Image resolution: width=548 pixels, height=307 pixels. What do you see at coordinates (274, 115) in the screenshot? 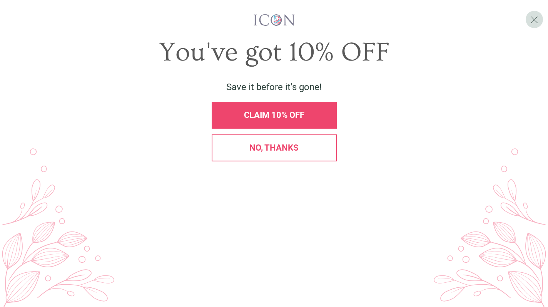
I see `span: CLAIM 10% OFF` at bounding box center [274, 115].